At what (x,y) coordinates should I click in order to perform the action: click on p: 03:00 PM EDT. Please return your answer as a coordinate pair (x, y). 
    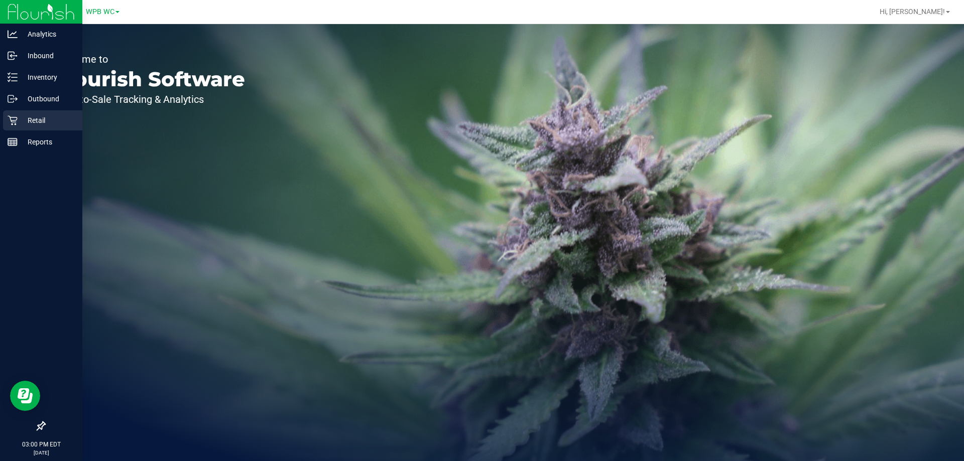
    Looking at the image, I should click on (41, 445).